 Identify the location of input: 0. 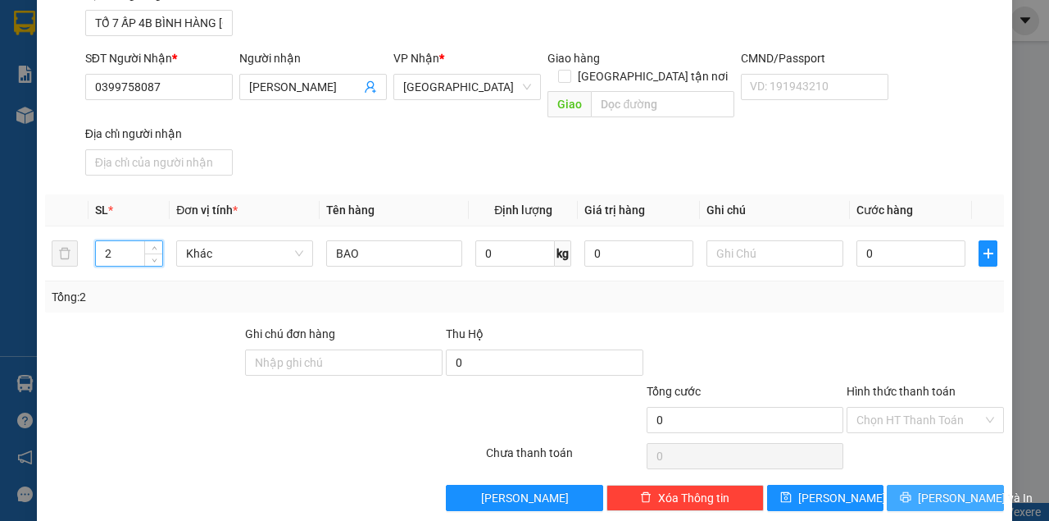
(639, 253).